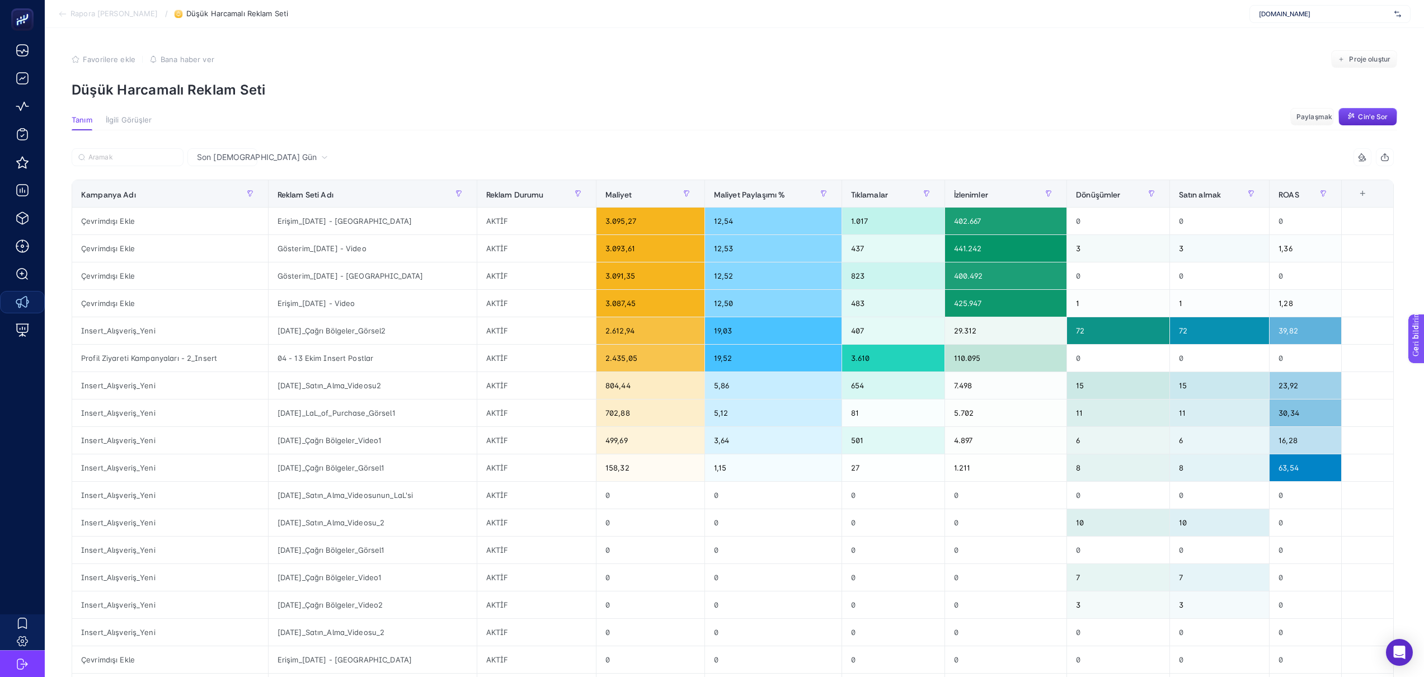 This screenshot has width=1424, height=677. Describe the element at coordinates (971, 194) in the screenshot. I see `font: İzlenimler` at that location.